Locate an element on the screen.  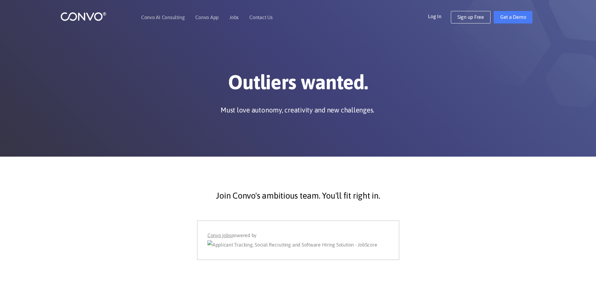
img: Applicant Tracking, Social Recruiting and Software Hiring Solution - JobScore is located at coordinates (292, 245).